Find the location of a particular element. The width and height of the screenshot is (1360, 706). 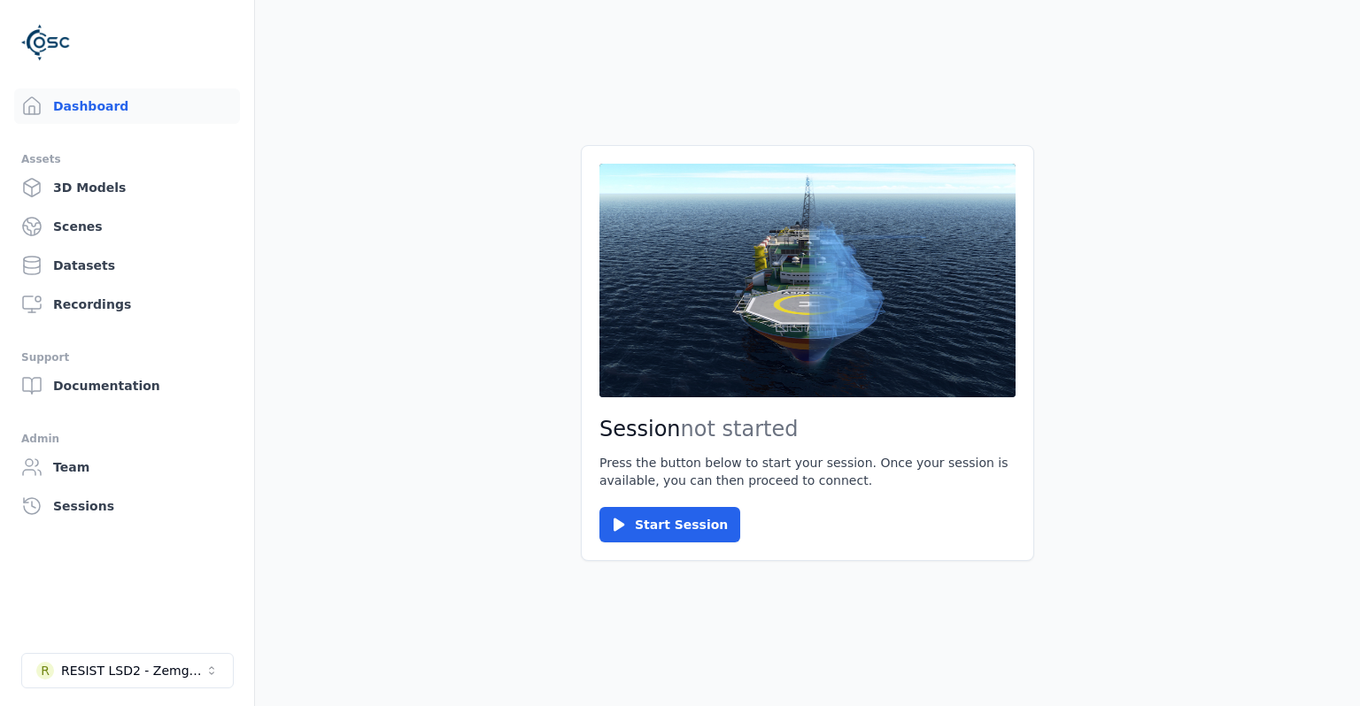

h2: Session is located at coordinates (807, 429).